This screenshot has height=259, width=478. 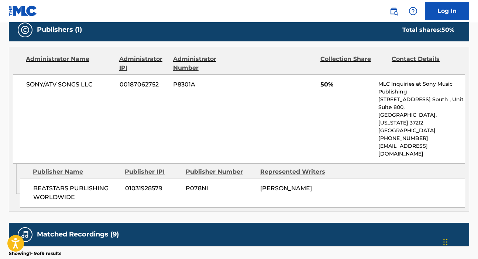 I want to click on h5: Publishers (1), so click(x=59, y=30).